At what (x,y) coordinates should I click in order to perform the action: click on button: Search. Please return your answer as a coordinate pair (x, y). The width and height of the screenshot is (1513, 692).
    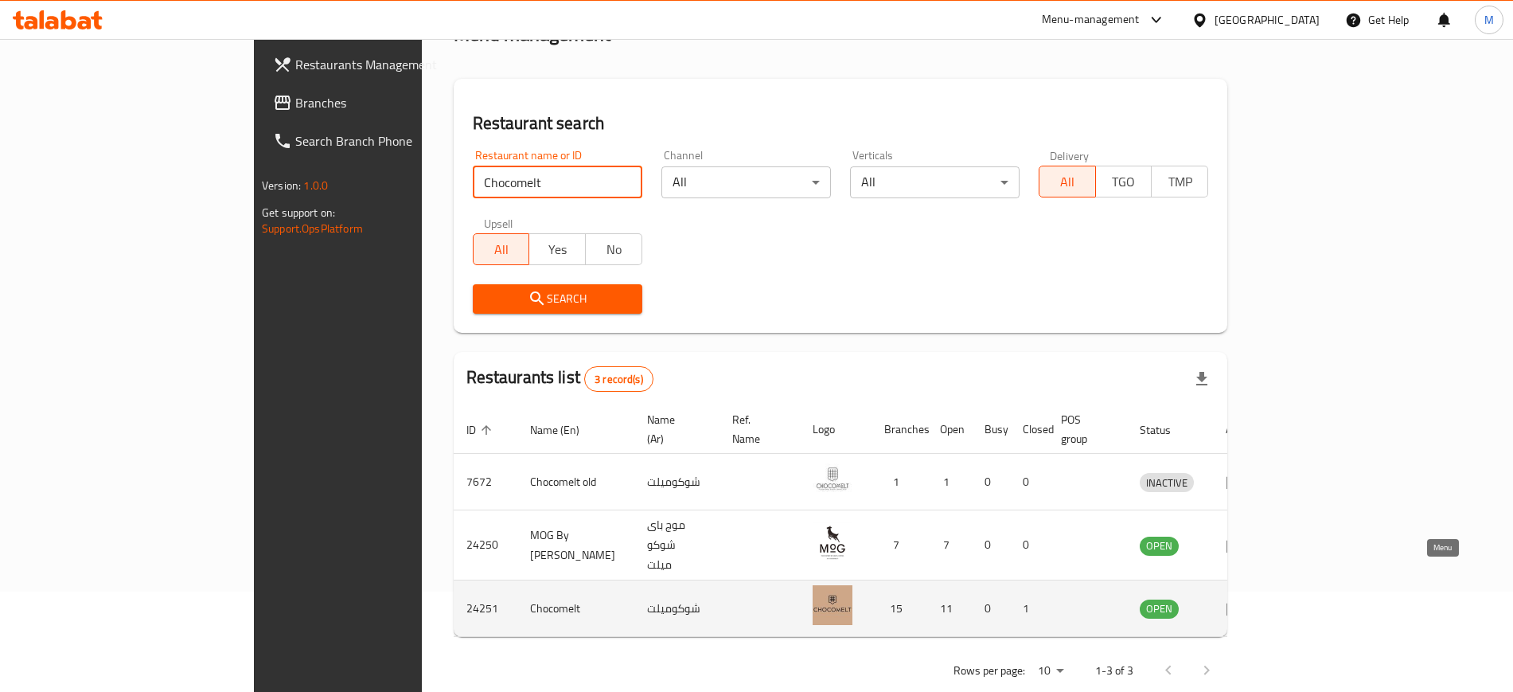
    Looking at the image, I should click on (557, 298).